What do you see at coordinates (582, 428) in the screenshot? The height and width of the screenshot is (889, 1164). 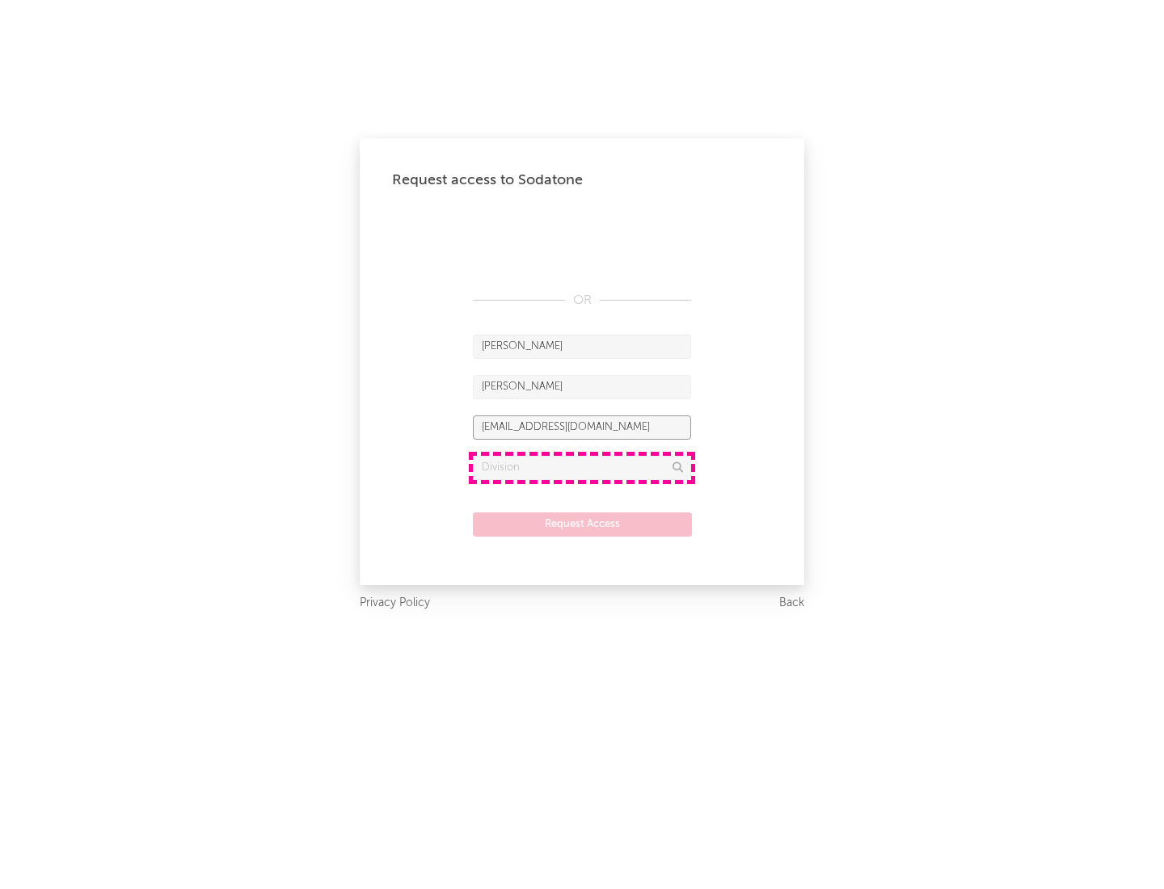 I see `input: Email` at bounding box center [582, 428].